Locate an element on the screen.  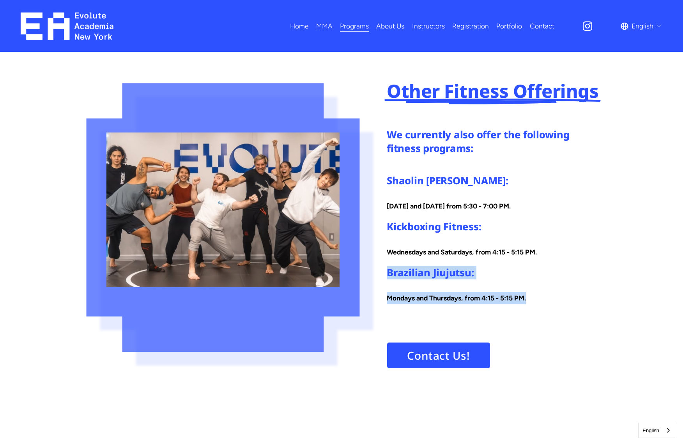
img: EA is located at coordinates (67, 26).